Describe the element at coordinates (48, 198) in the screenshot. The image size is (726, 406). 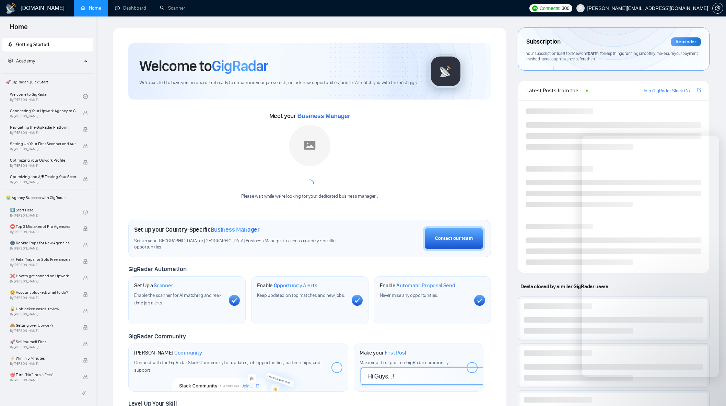
I see `span: 👑 Agency Success with GigRadar` at that location.